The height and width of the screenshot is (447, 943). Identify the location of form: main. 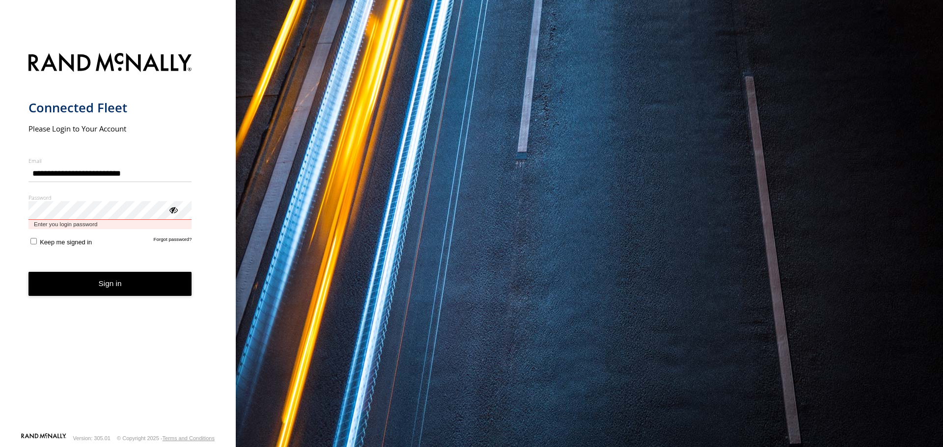
(118, 240).